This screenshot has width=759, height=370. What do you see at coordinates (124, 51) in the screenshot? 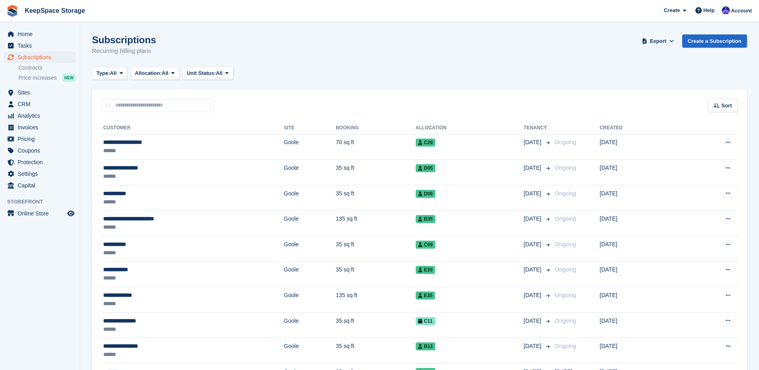
I see `p: Recurring billing plans` at bounding box center [124, 51].